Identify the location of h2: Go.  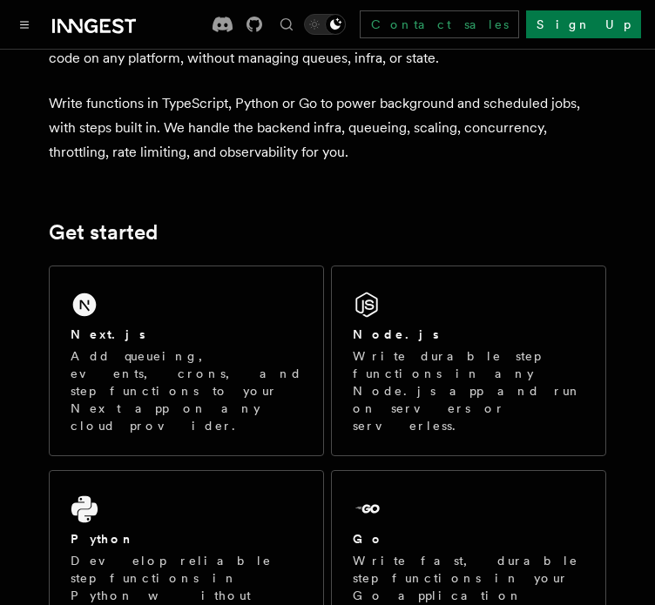
(368, 539).